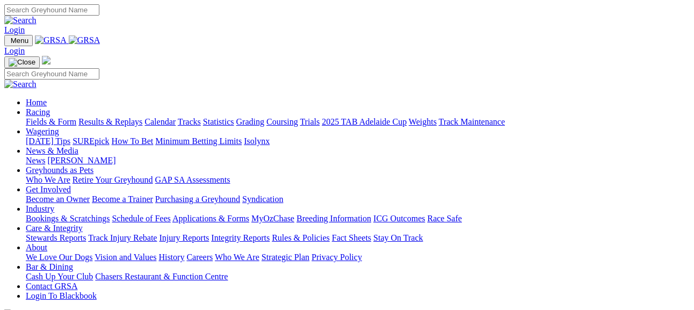 The image size is (694, 310). What do you see at coordinates (113, 179) in the screenshot?
I see `a: Retire Your Greyhound` at bounding box center [113, 179].